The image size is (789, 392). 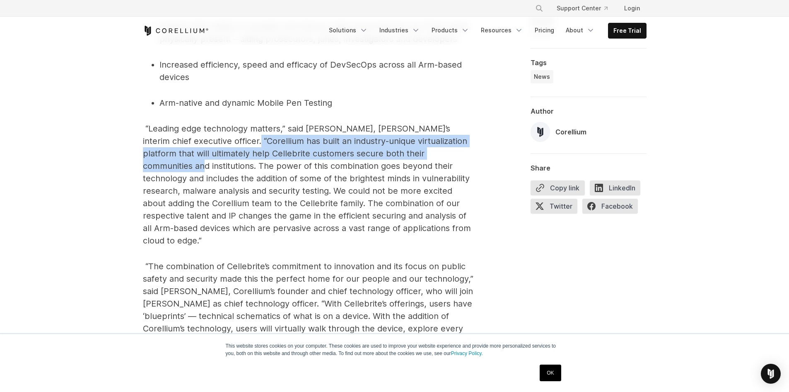 I want to click on a: Pricing, so click(x=544, y=30).